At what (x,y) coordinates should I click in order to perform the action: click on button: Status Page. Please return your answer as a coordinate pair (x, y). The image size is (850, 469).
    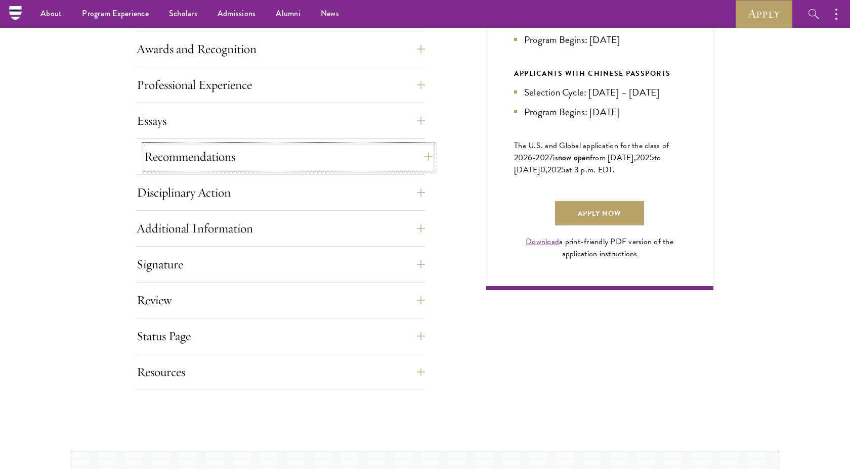
    Looking at the image, I should click on (281, 336).